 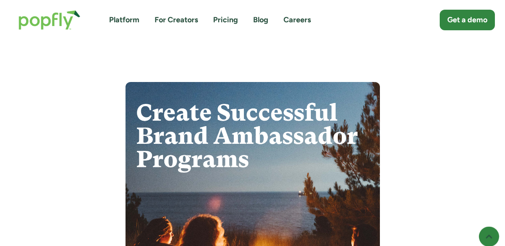 I want to click on a: For Creators, so click(x=176, y=20).